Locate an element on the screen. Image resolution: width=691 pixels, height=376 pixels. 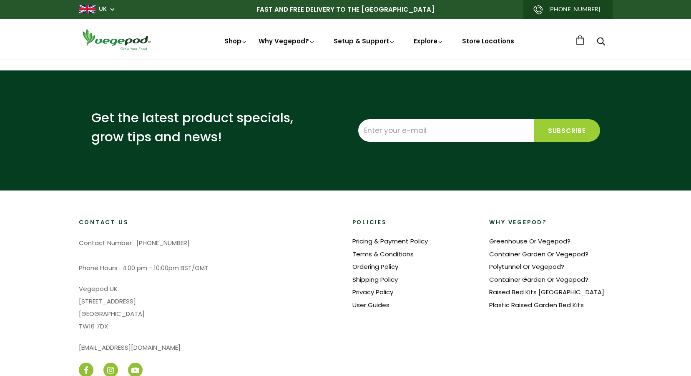
img: Vegepod is located at coordinates (116, 39).